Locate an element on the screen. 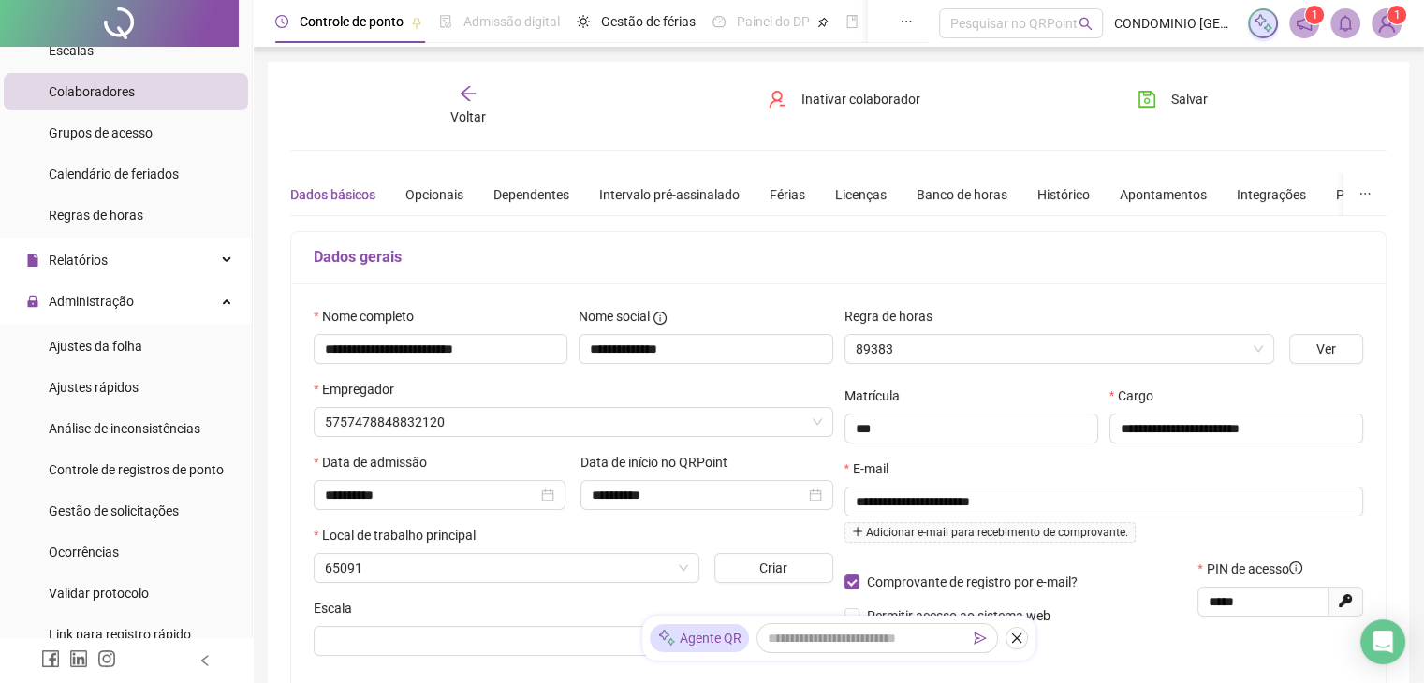 The height and width of the screenshot is (683, 1424). span: instagram is located at coordinates (107, 659).